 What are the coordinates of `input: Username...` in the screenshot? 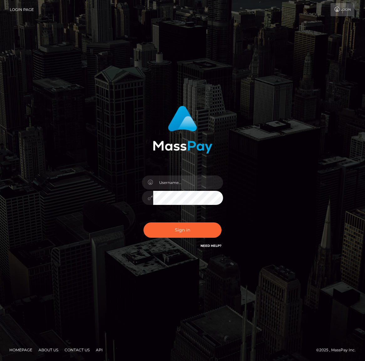 It's located at (188, 183).